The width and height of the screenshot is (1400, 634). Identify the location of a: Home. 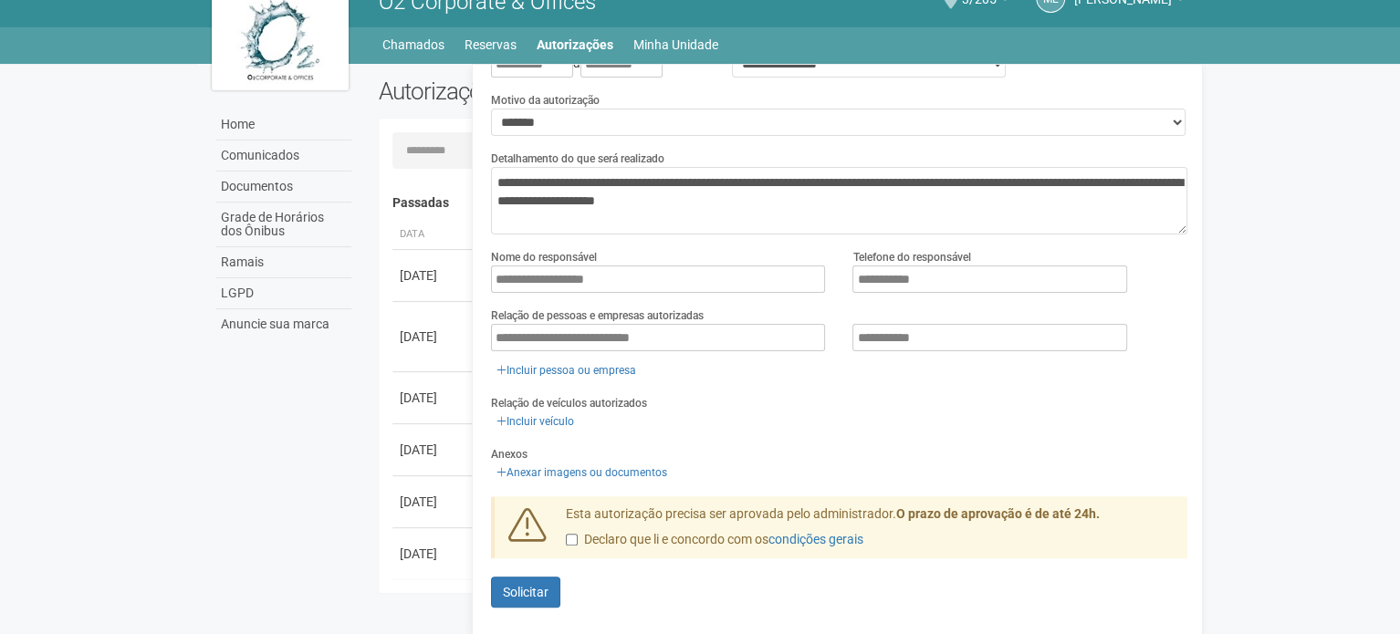
(284, 125).